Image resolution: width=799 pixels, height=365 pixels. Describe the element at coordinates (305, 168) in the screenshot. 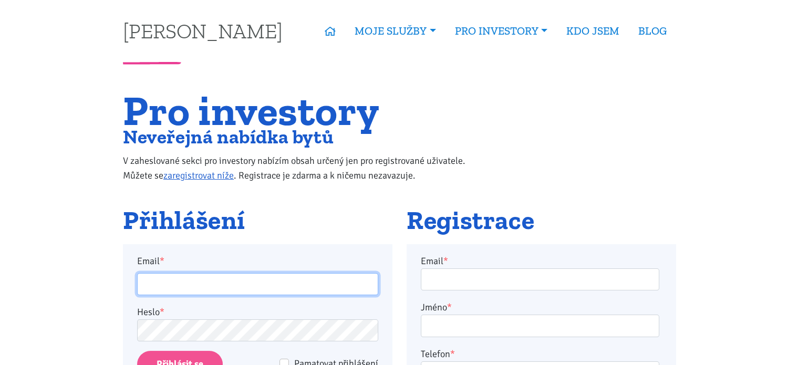

I see `p: V zaheslované sekci pro investory nabízím obsah určený jen pro registrované uživatele. Můžete se ...` at that location.